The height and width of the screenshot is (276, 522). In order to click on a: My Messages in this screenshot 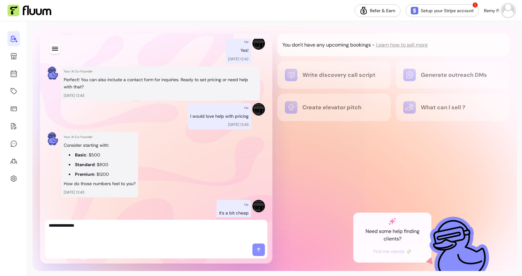, I will do `click(14, 144)`.